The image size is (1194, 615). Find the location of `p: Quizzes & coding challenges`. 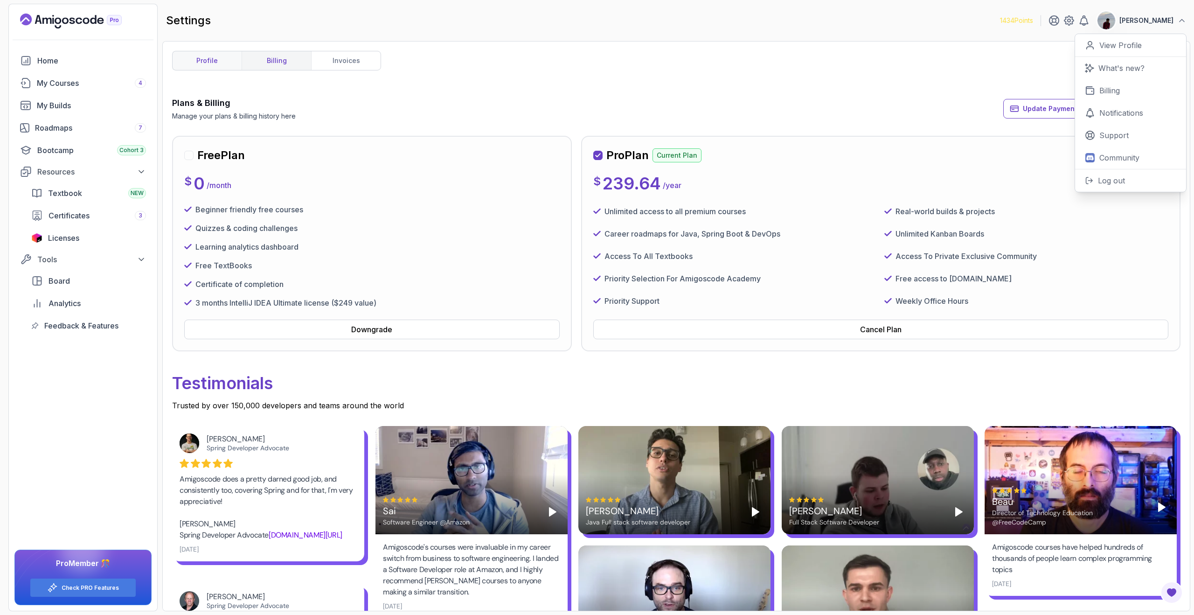

p: Quizzes & coding challenges is located at coordinates (246, 228).